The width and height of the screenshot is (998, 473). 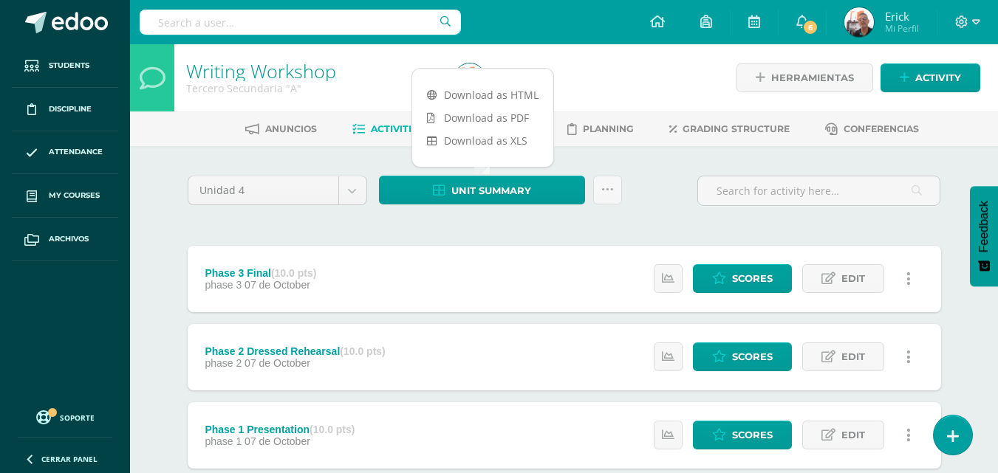 I want to click on span: Discipline, so click(x=70, y=109).